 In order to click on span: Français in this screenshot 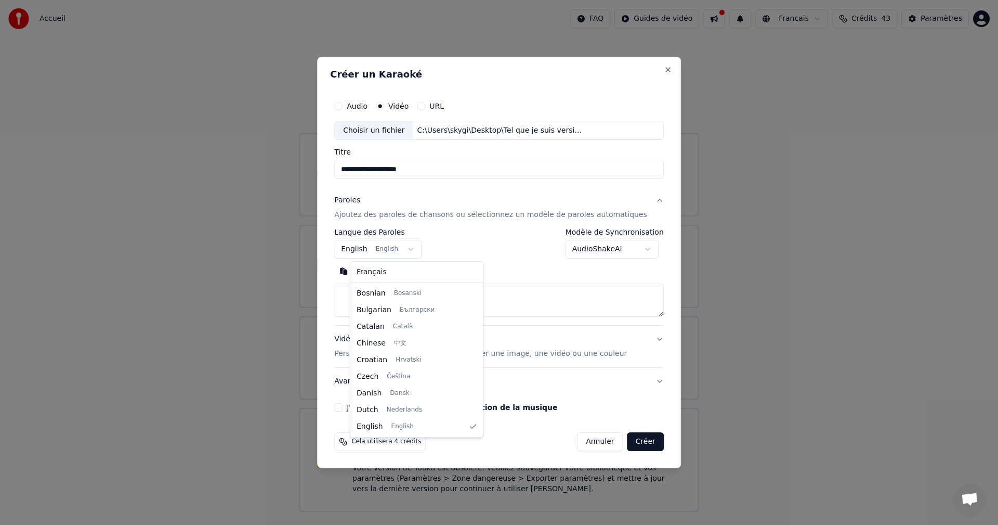, I will do `click(372, 272)`.